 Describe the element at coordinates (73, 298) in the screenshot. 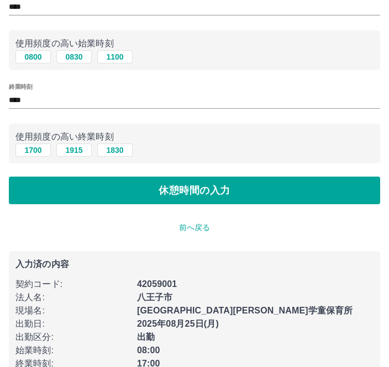

I see `p: 法人名 :` at that location.